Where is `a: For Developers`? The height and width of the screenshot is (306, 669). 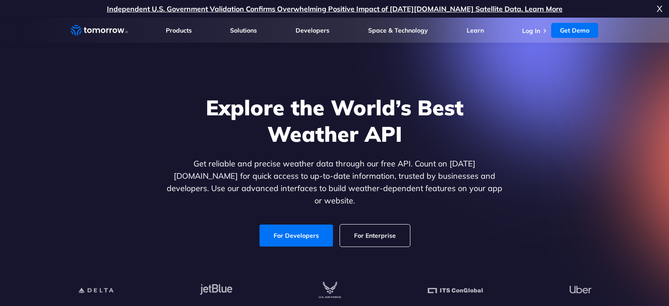
a: For Developers is located at coordinates (296, 235).